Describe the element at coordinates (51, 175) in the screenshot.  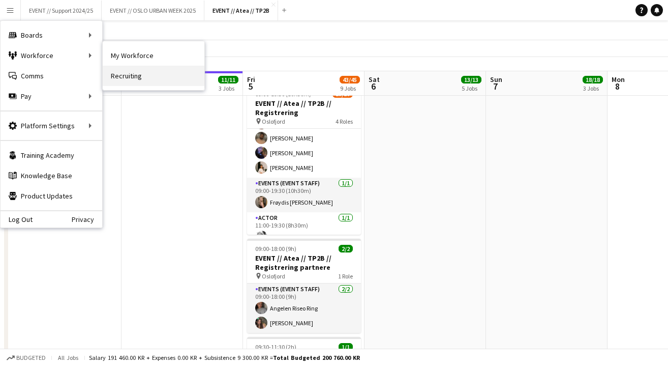
I see `a: Knowledge Base` at that location.